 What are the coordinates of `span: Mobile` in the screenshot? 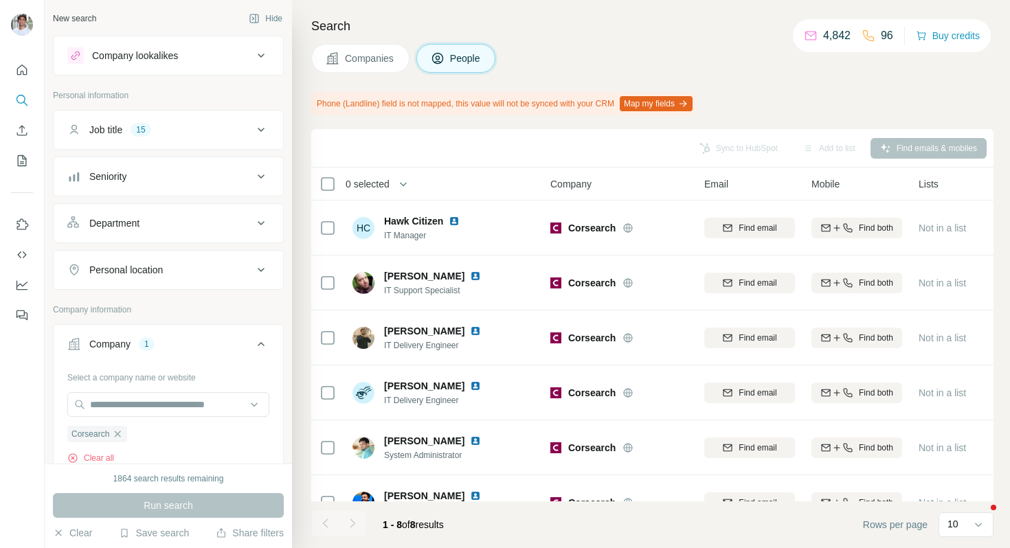 It's located at (825, 184).